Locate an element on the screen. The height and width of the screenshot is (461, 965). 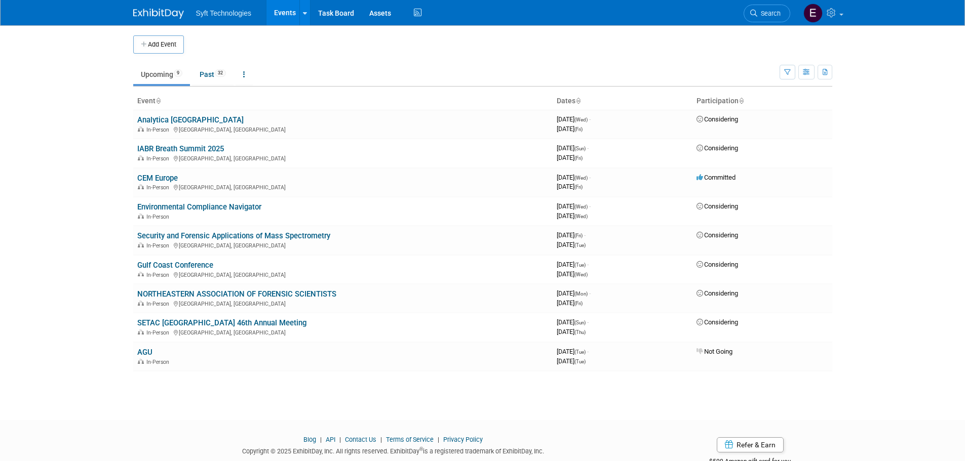
a: Gulf Coast Conference is located at coordinates (175, 265).